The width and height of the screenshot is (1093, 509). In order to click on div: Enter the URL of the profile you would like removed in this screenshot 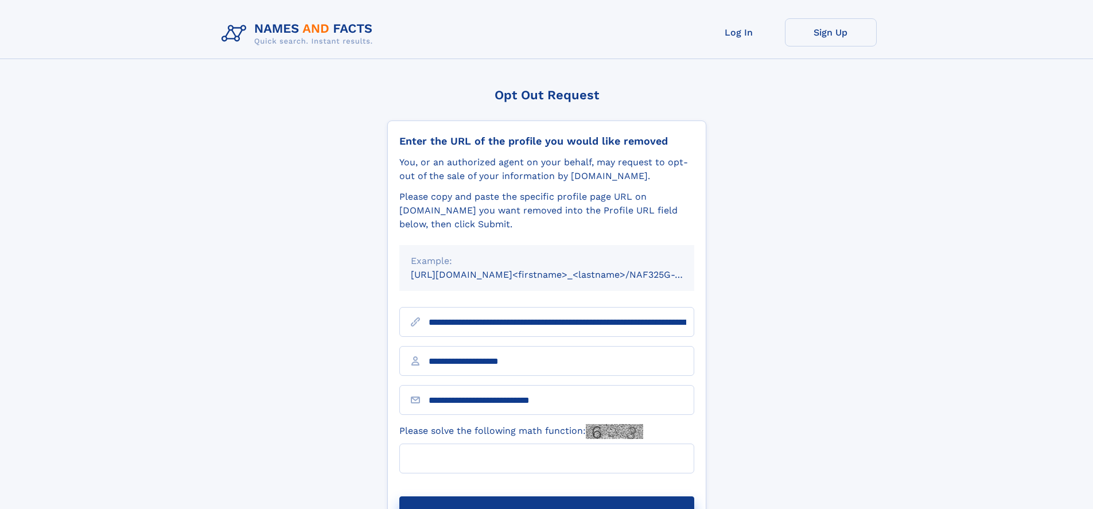, I will do `click(547, 141)`.